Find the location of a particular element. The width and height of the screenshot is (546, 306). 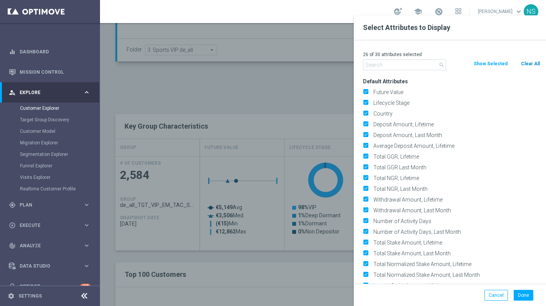

button: person_search Explore keyboard_arrow_right is located at coordinates (50, 93).